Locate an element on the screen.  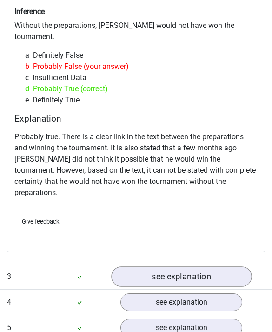
div: Probably True (correct) is located at coordinates (136, 89).